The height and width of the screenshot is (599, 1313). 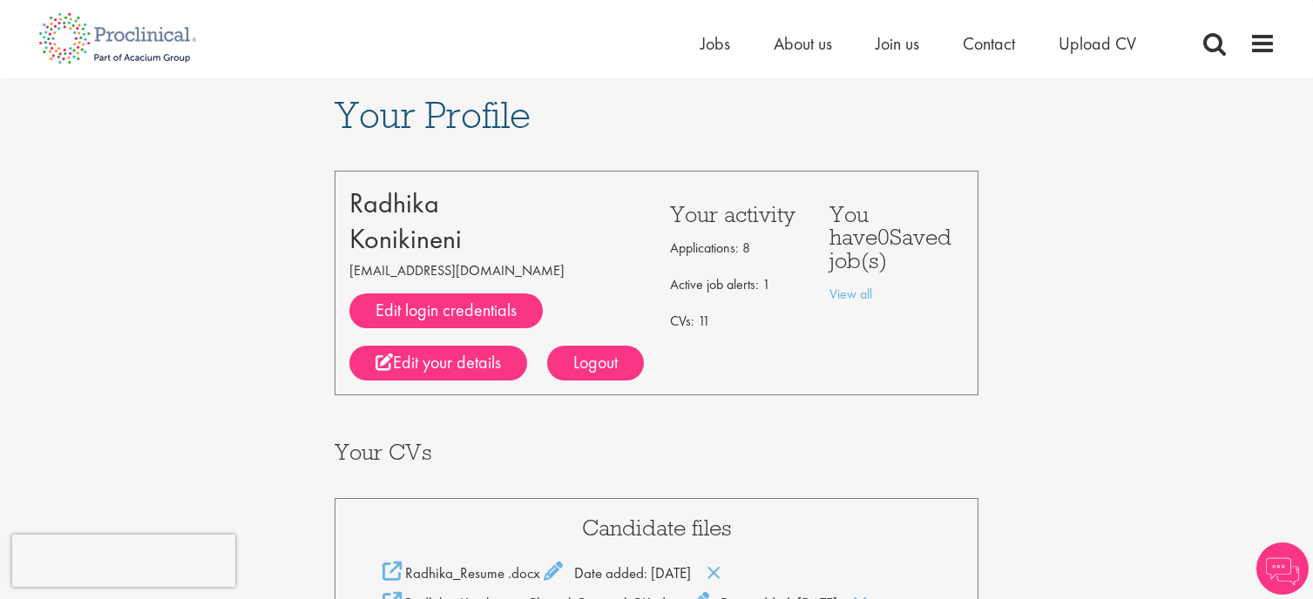 What do you see at coordinates (897, 44) in the screenshot?
I see `span: Join us` at bounding box center [897, 44].